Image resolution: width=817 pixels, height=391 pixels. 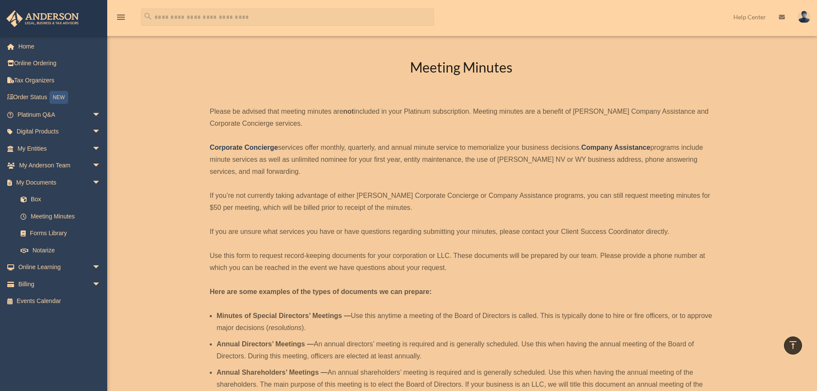 I want to click on a: Box, so click(x=63, y=199).